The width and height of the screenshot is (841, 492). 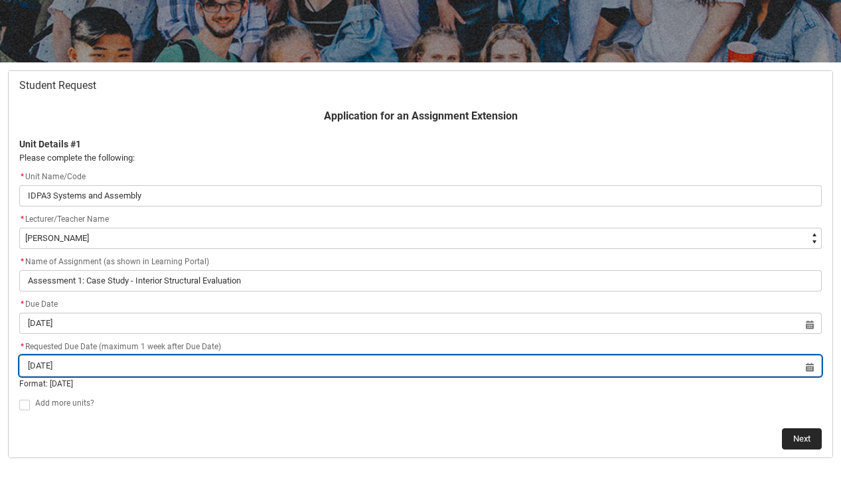 I want to click on span: Name of Assignment (as shown in Learning Portal), so click(x=114, y=262).